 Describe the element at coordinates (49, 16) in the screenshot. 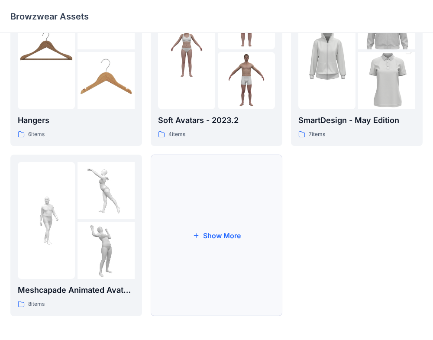

I see `p: Browzwear Assets` at that location.